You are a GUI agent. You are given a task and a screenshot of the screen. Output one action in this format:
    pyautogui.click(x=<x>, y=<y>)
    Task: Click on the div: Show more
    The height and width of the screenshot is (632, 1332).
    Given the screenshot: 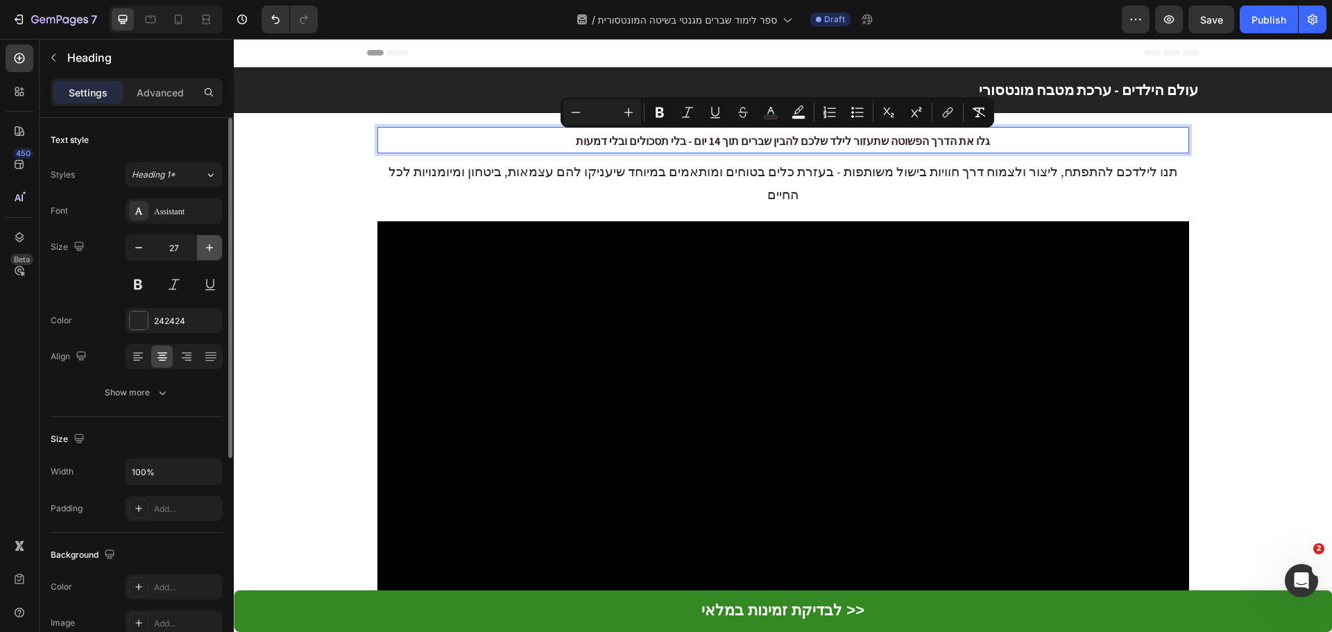 What is the action you would take?
    pyautogui.click(x=137, y=393)
    